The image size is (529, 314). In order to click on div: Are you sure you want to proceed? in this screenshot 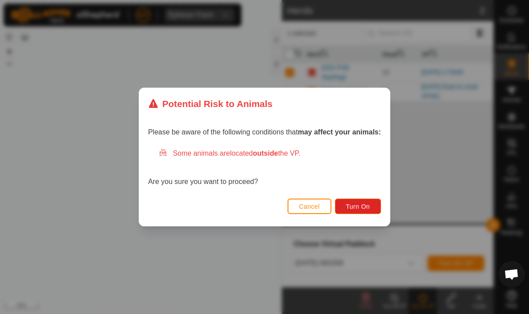, I will do `click(264, 168)`.